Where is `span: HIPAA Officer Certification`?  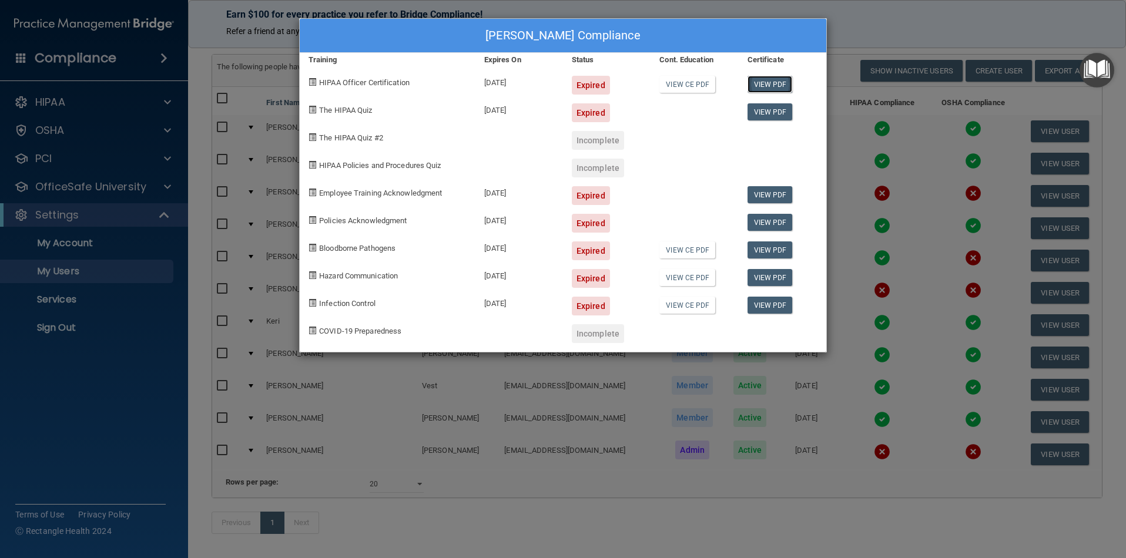
span: HIPAA Officer Certification is located at coordinates (364, 82).